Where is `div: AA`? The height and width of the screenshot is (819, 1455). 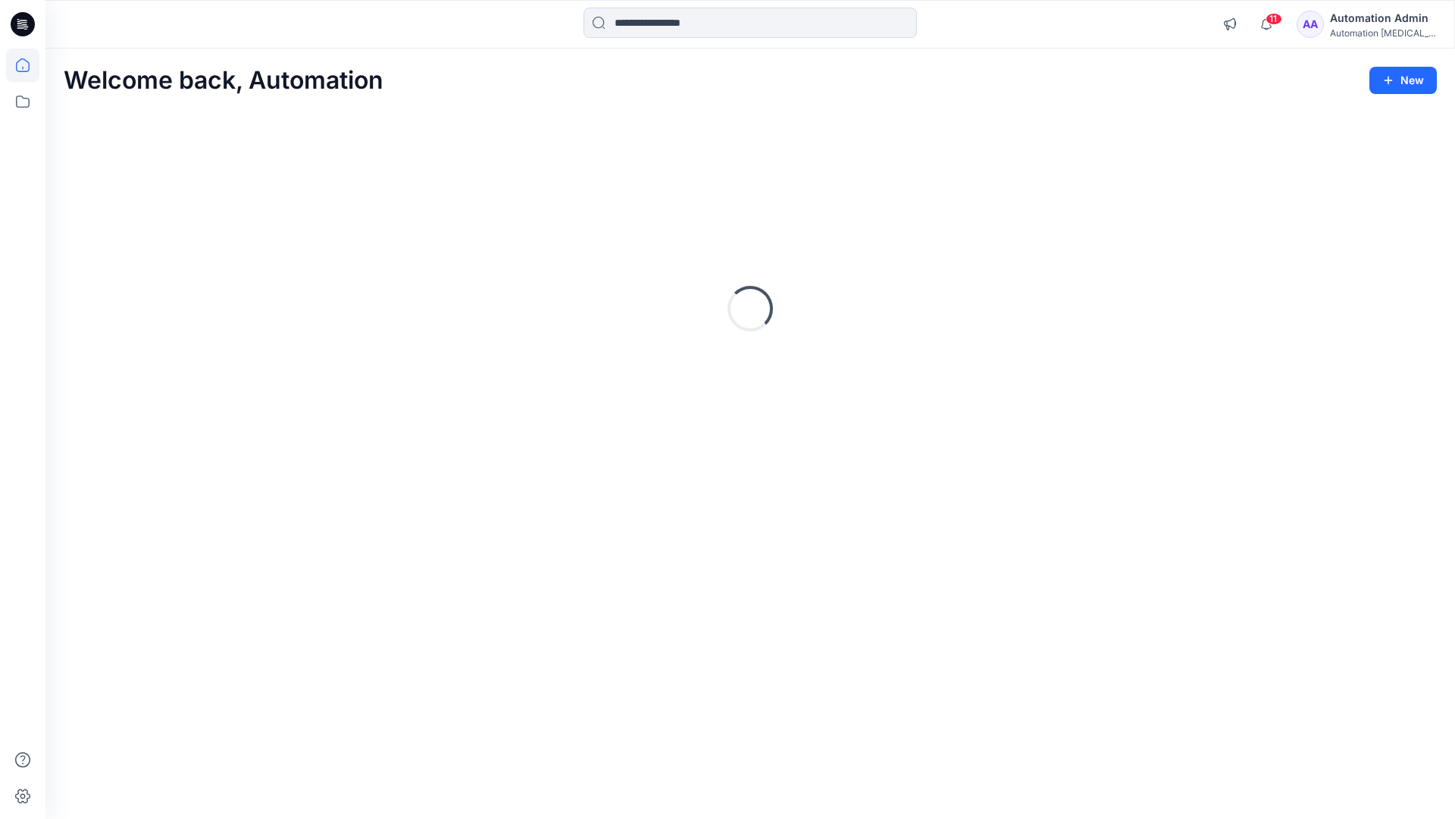
div: AA is located at coordinates (1310, 24).